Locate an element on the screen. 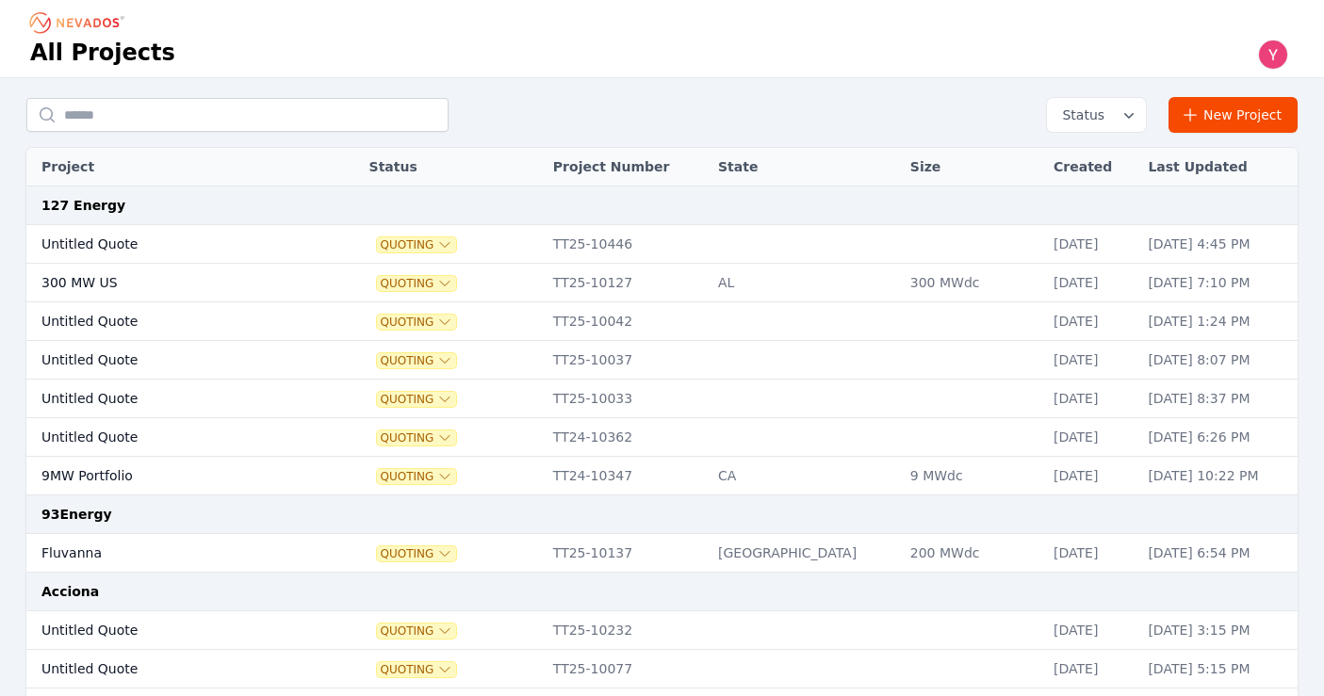 The height and width of the screenshot is (696, 1324). th: Last Updated is located at coordinates (1218, 167).